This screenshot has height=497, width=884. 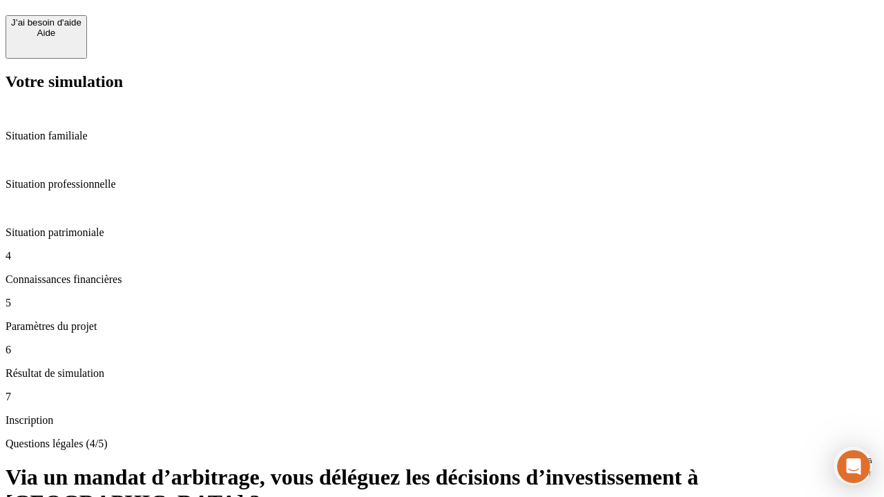 I want to click on div: Ouvrir le Messenger Intercom, so click(x=193, y=24).